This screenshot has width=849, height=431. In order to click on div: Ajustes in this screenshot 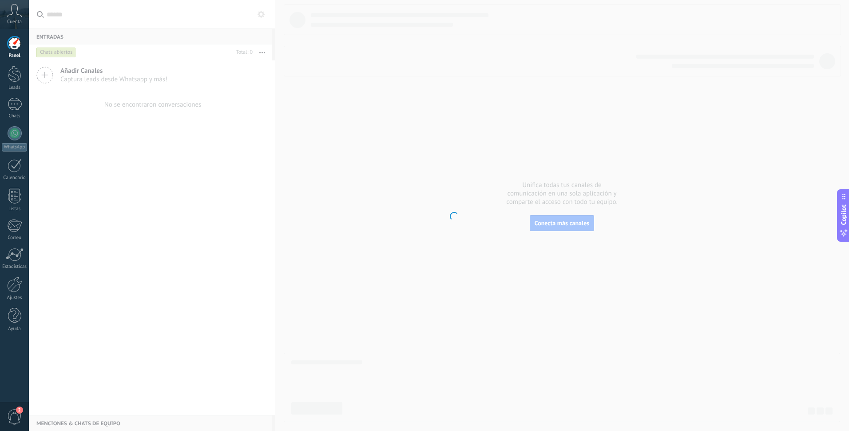, I will do `click(15, 298)`.